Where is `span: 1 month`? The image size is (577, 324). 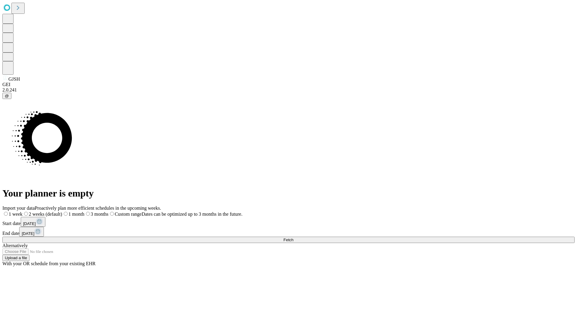
span: 1 month is located at coordinates (76, 214).